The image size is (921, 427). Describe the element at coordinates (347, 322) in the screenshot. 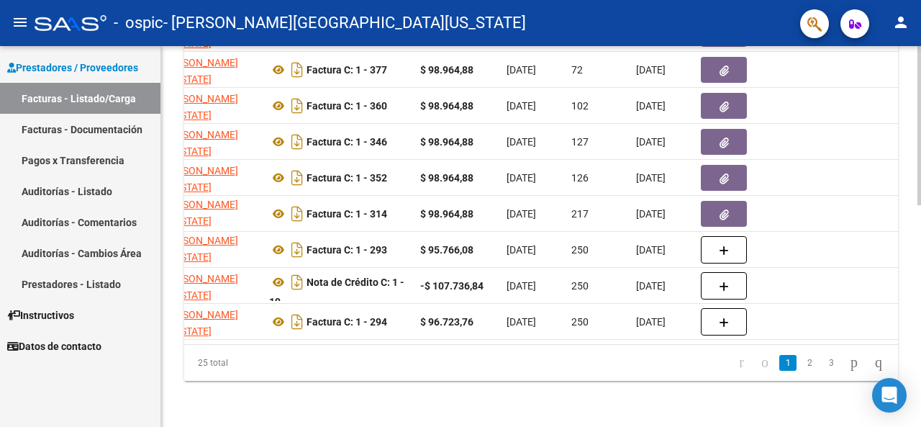

I see `strong: Factura C: 1 - 294` at that location.